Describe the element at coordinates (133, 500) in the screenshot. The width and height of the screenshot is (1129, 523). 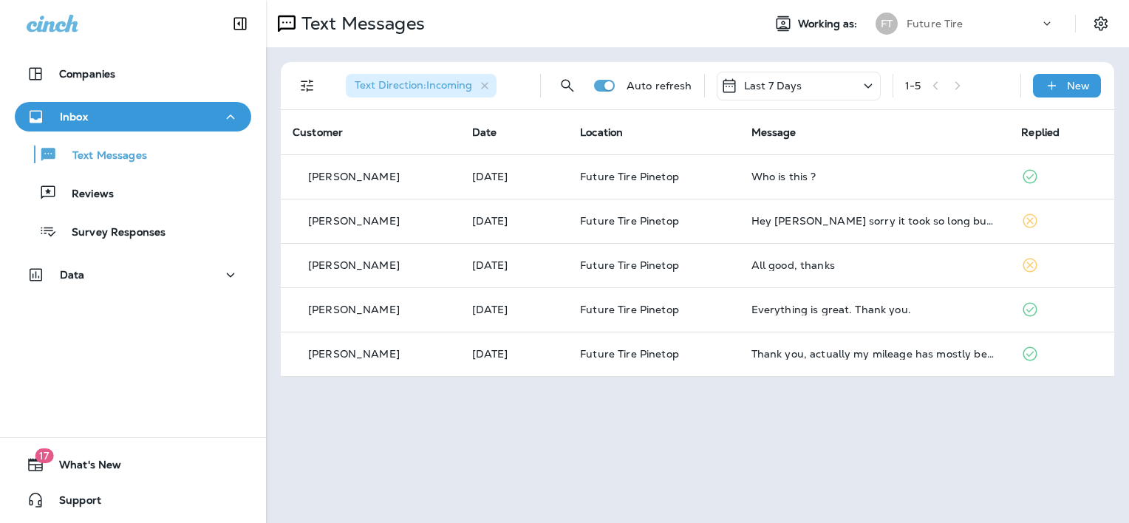
I see `button: Support` at that location.